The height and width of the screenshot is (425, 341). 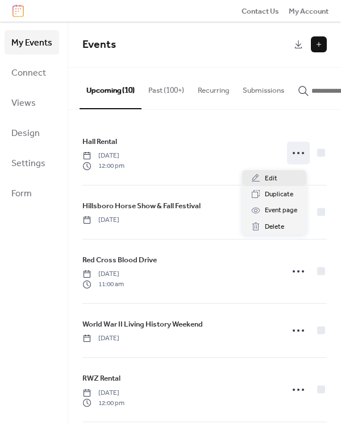 I want to click on a: My Events, so click(x=32, y=42).